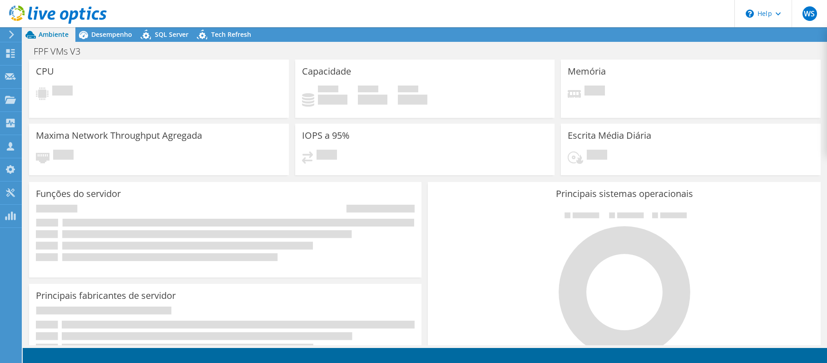 This screenshot has height=363, width=827. What do you see at coordinates (327, 71) in the screenshot?
I see `h3: Capacidade` at bounding box center [327, 71].